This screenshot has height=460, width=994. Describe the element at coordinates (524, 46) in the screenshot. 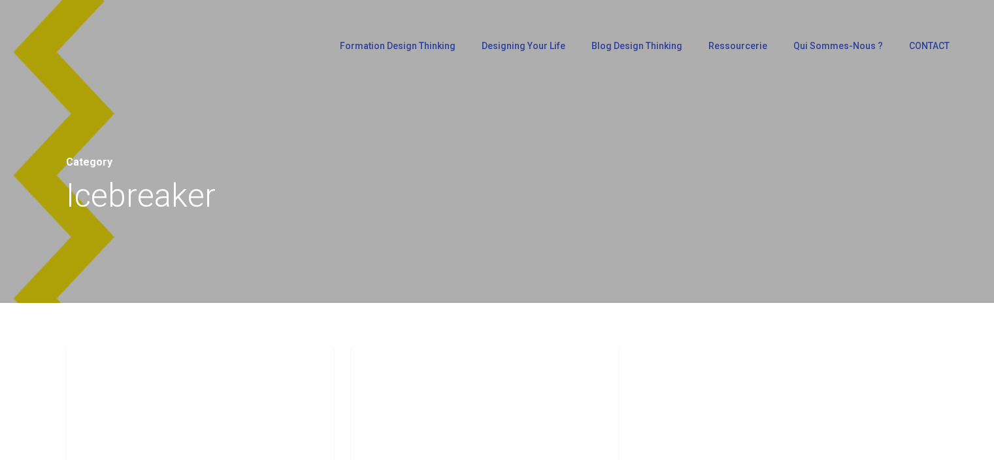

I see `a: Designing Your Life` at that location.